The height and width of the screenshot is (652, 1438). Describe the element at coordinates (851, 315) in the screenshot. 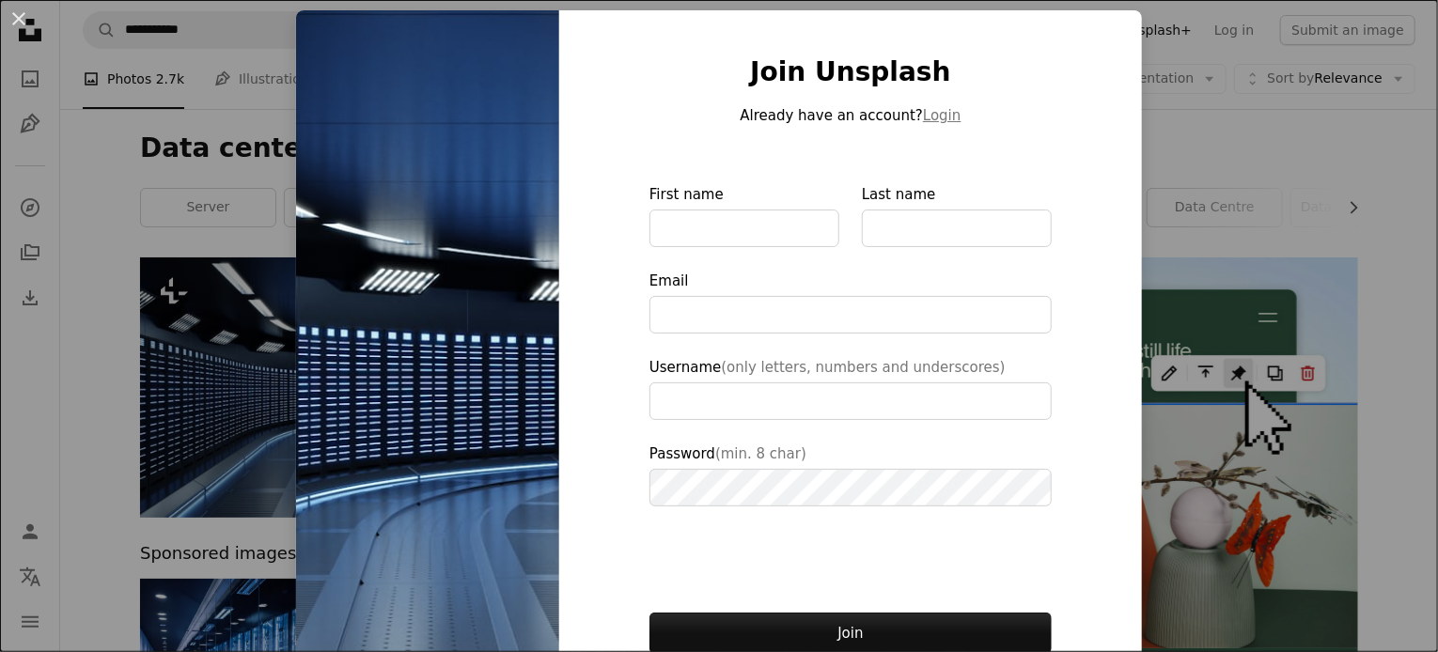

I see `input: Email` at that location.